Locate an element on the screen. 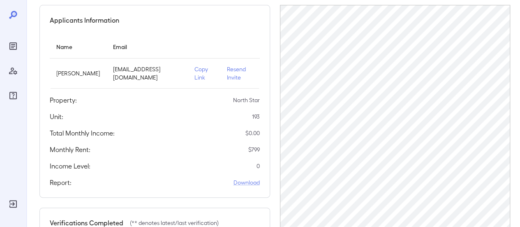 The image size is (520, 227). div: Reports is located at coordinates (13, 46).